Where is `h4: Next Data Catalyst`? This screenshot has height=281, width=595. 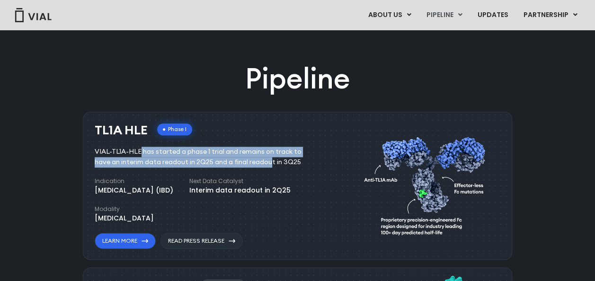
h4: Next Data Catalyst is located at coordinates (240, 181).